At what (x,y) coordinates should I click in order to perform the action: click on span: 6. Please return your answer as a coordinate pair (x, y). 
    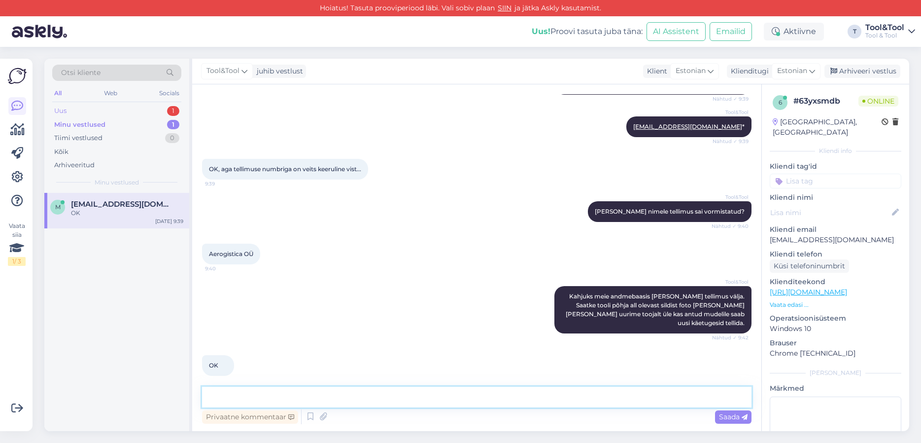
    Looking at the image, I should click on (780, 102).